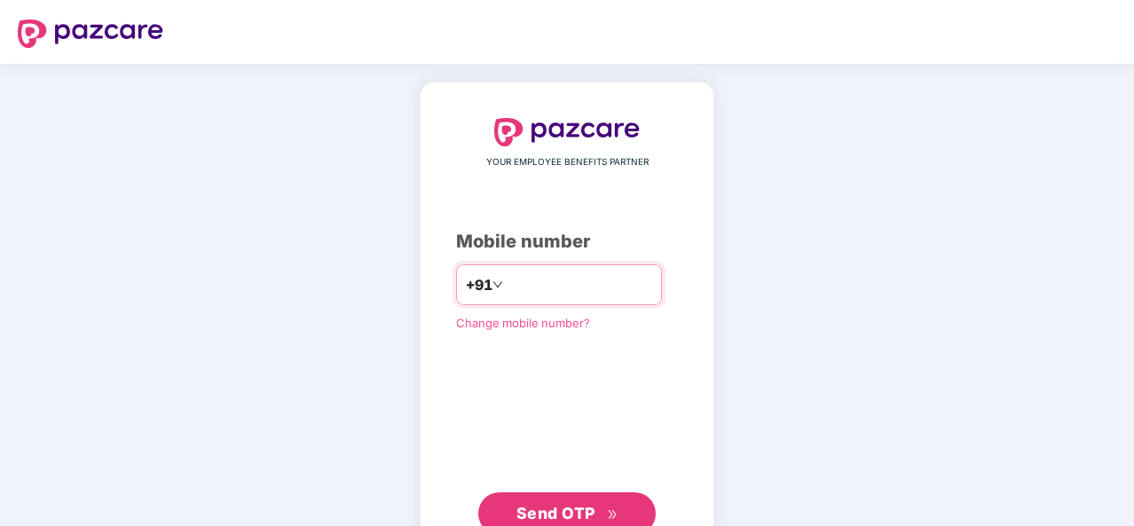  Describe the element at coordinates (523, 323) in the screenshot. I see `a: Change mobile number?` at that location.